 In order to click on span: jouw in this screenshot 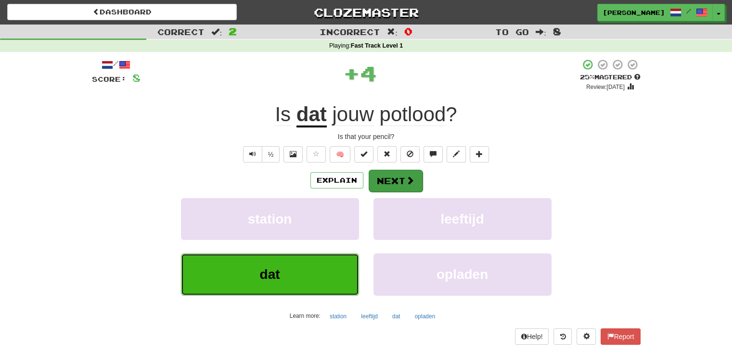, I will do `click(353, 115)`.